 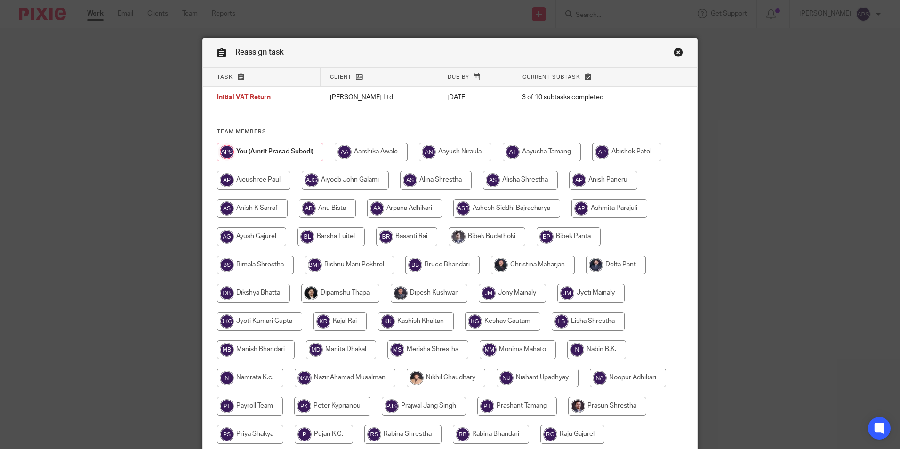 I want to click on span: Current subtask, so click(x=551, y=77).